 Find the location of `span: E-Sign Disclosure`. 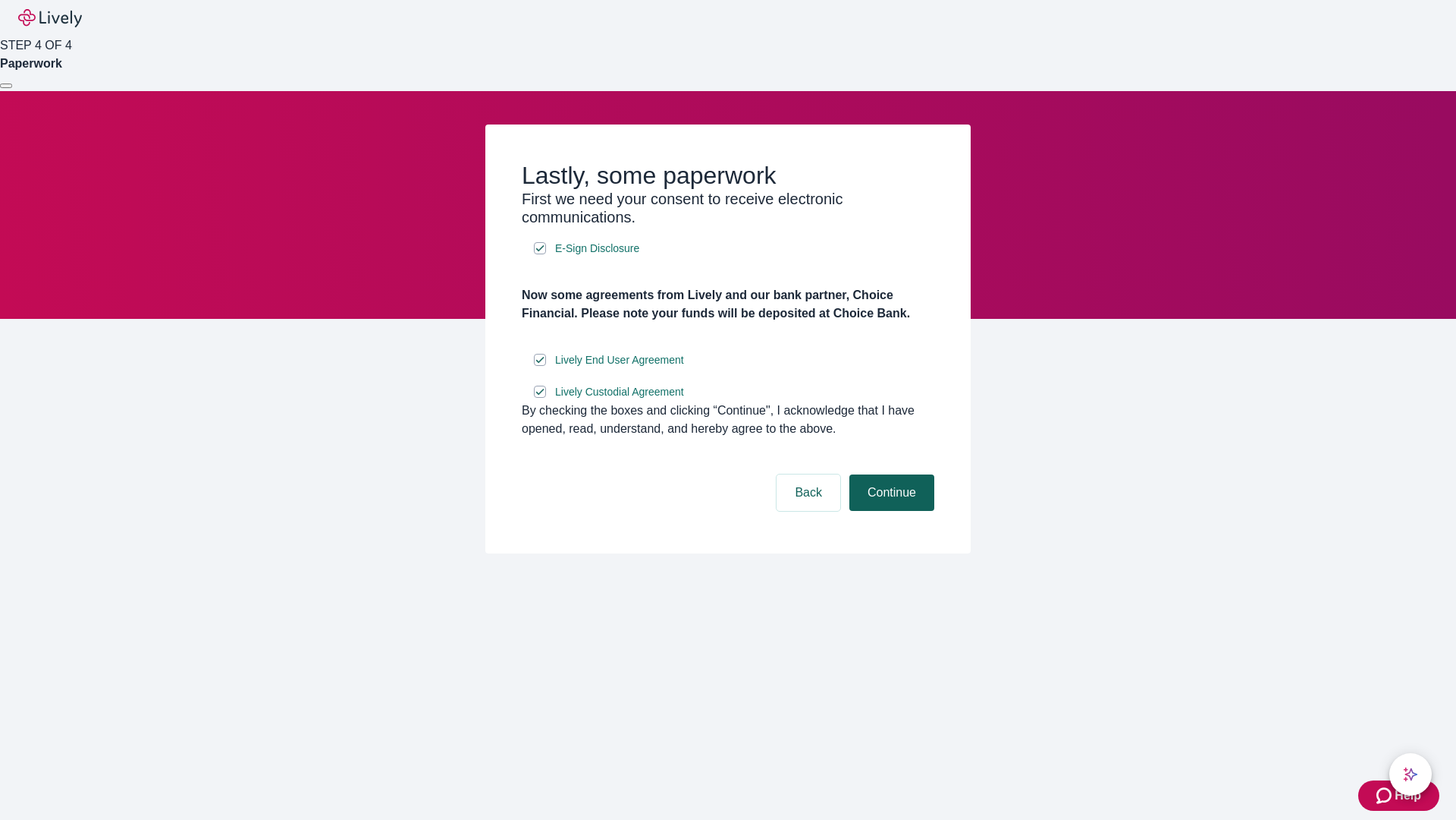

span: E-Sign Disclosure is located at coordinates (597, 248).